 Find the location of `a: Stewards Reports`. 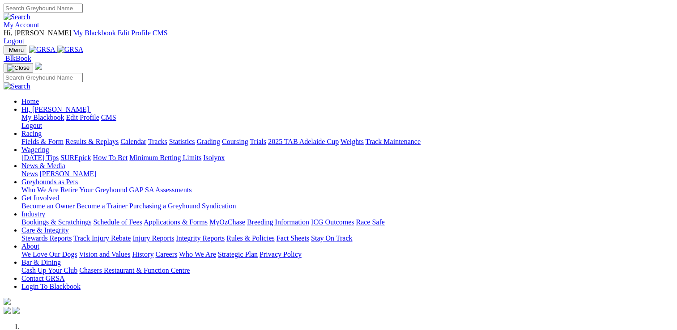

a: Stewards Reports is located at coordinates (47, 238).